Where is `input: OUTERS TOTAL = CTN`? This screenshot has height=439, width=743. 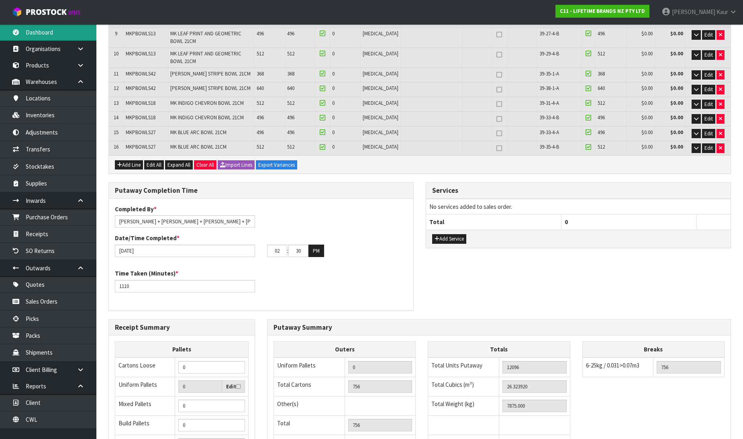 input: OUTERS TOTAL = CTN is located at coordinates (381, 387).